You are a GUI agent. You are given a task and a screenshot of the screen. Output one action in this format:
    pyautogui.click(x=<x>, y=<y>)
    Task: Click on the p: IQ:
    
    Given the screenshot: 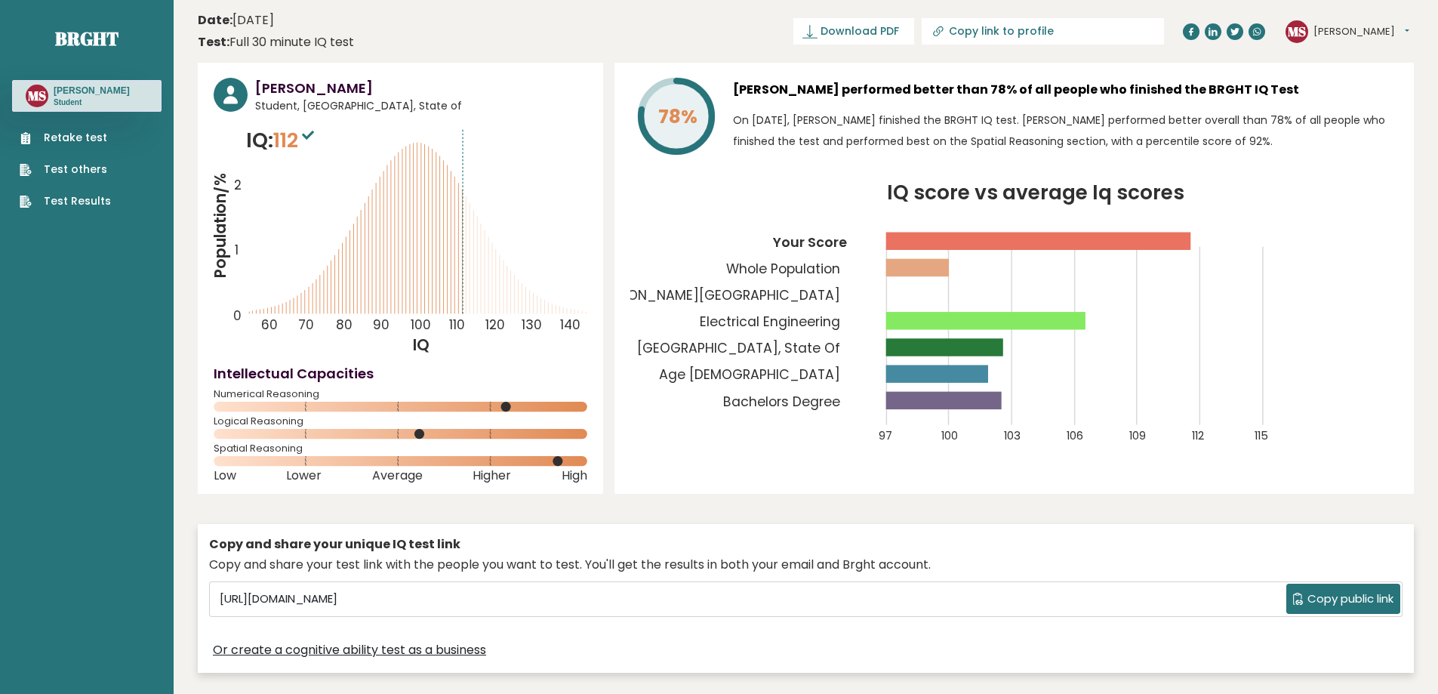 What is the action you would take?
    pyautogui.click(x=282, y=140)
    